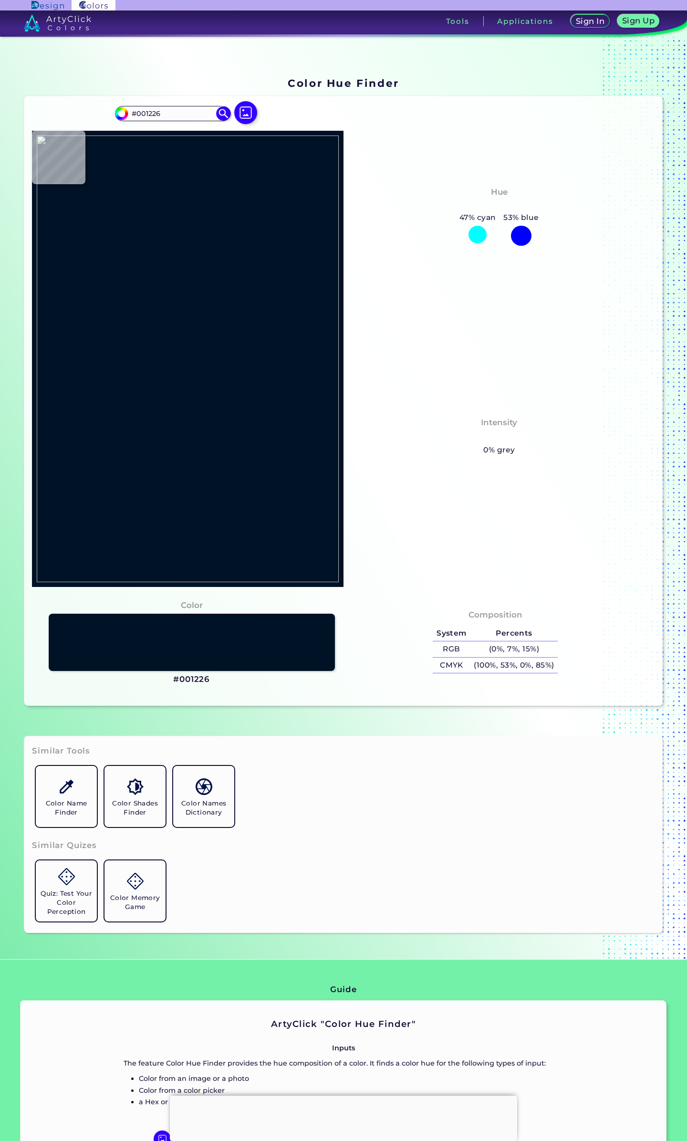 This screenshot has height=1141, width=687. Describe the element at coordinates (521, 218) in the screenshot. I see `h5: 53% blue` at that location.